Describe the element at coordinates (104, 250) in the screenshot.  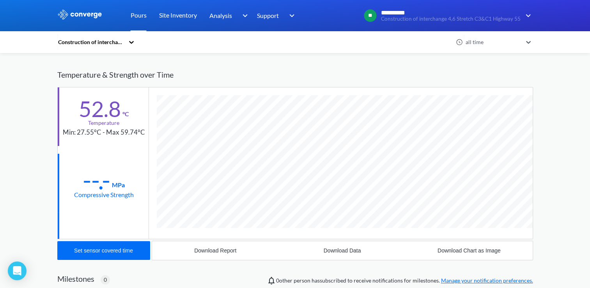
I see `button: Set sensor covered time` at that location.